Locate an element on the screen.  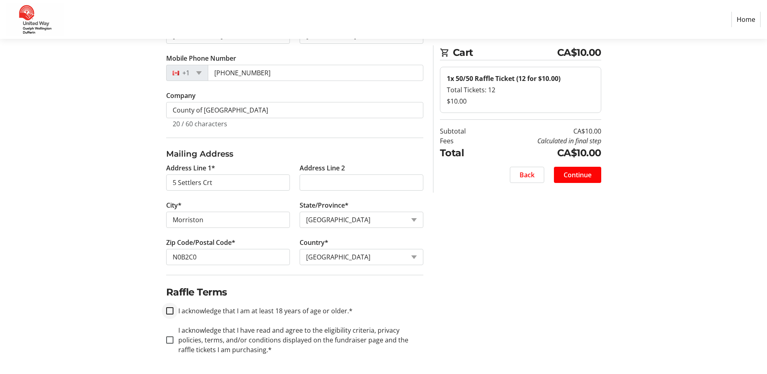
label: Zip Code/Postal Code* is located at coordinates (201, 242).